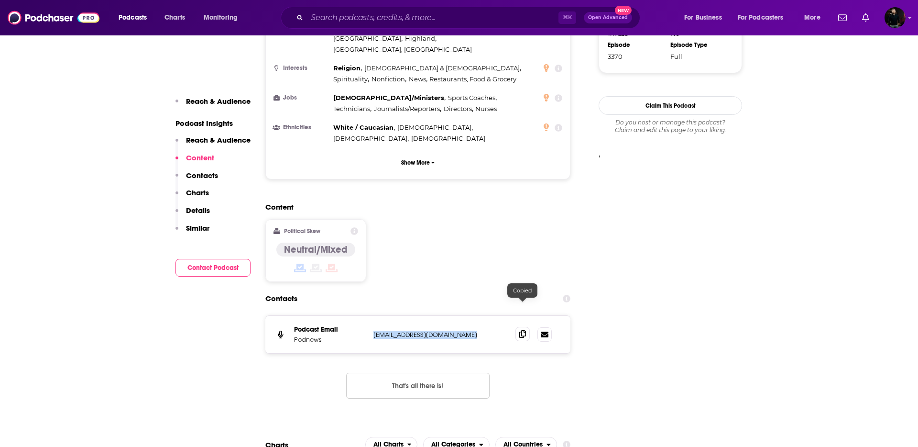  Describe the element at coordinates (330, 329) in the screenshot. I see `p: Podcast Email` at that location.